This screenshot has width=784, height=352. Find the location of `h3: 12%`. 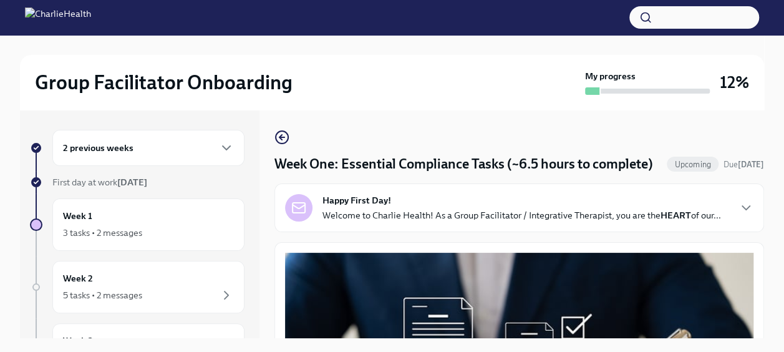

h3: 12% is located at coordinates (734, 82).